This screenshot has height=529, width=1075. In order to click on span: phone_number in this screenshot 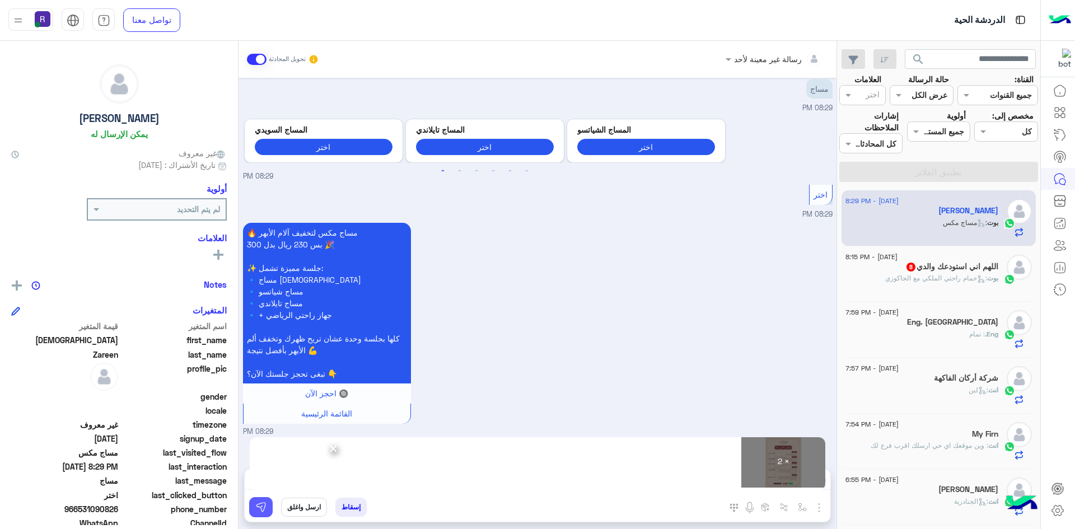, I will do `click(174, 509)`.